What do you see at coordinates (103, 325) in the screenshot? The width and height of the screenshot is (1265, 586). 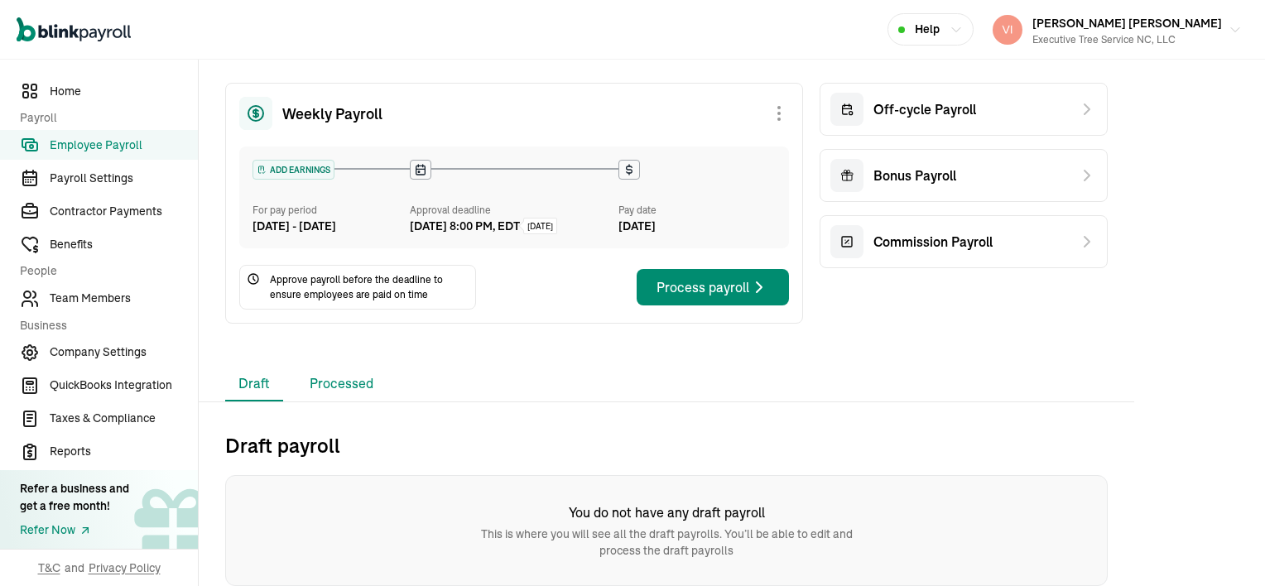 I see `span: Business` at bounding box center [103, 325].